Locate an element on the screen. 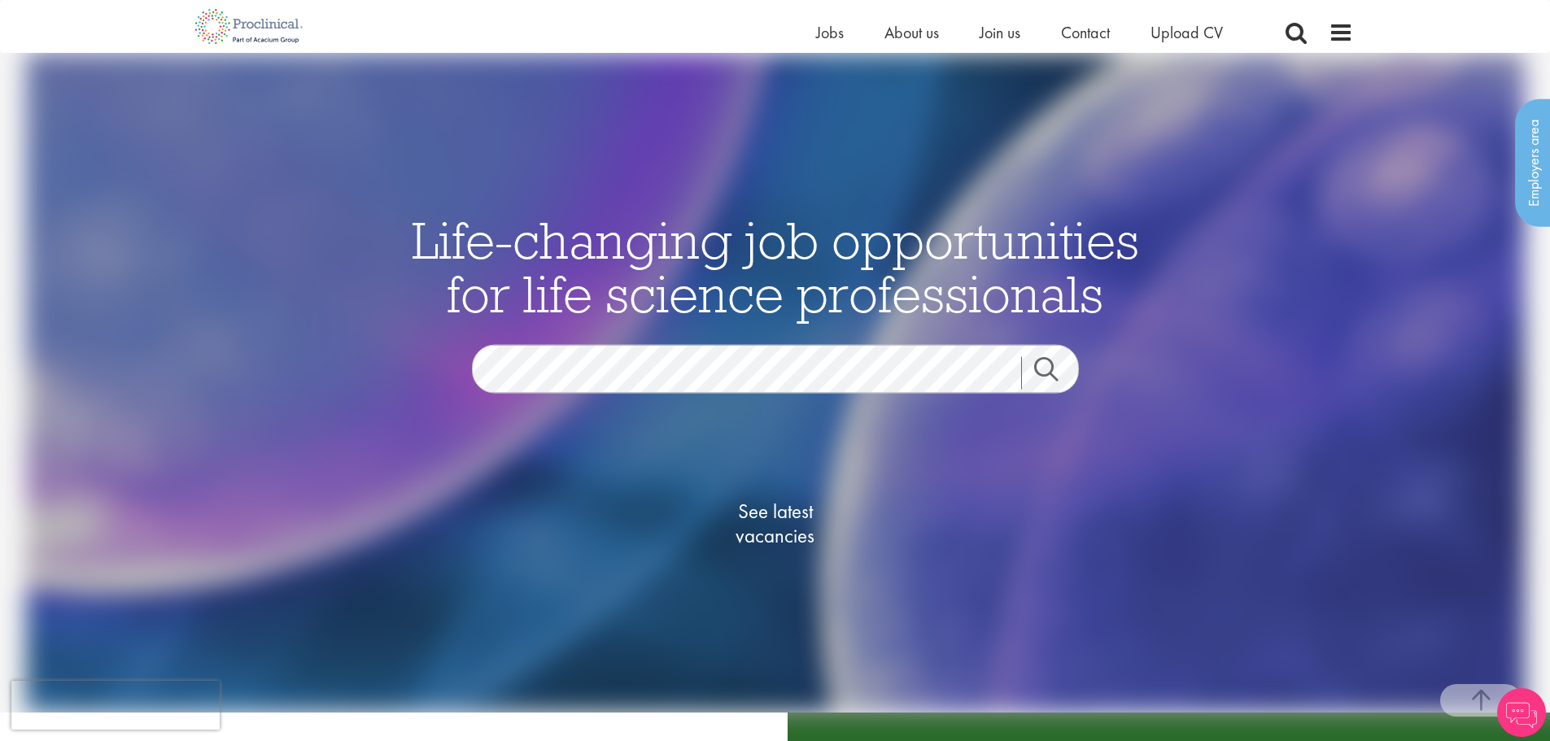  span: Contact is located at coordinates (1086, 33).